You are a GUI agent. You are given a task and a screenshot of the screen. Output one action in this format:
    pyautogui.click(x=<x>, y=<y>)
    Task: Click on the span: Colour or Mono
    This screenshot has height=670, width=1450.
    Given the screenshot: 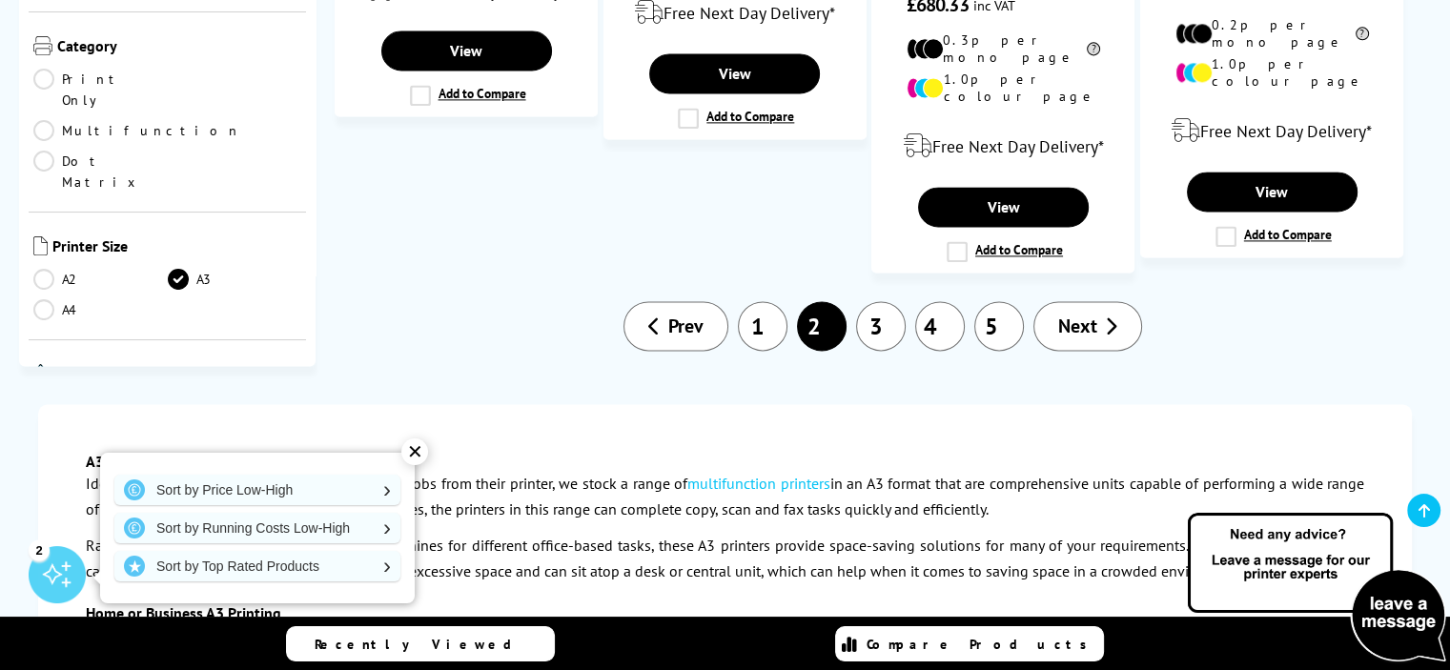 What is the action you would take?
    pyautogui.click(x=176, y=376)
    